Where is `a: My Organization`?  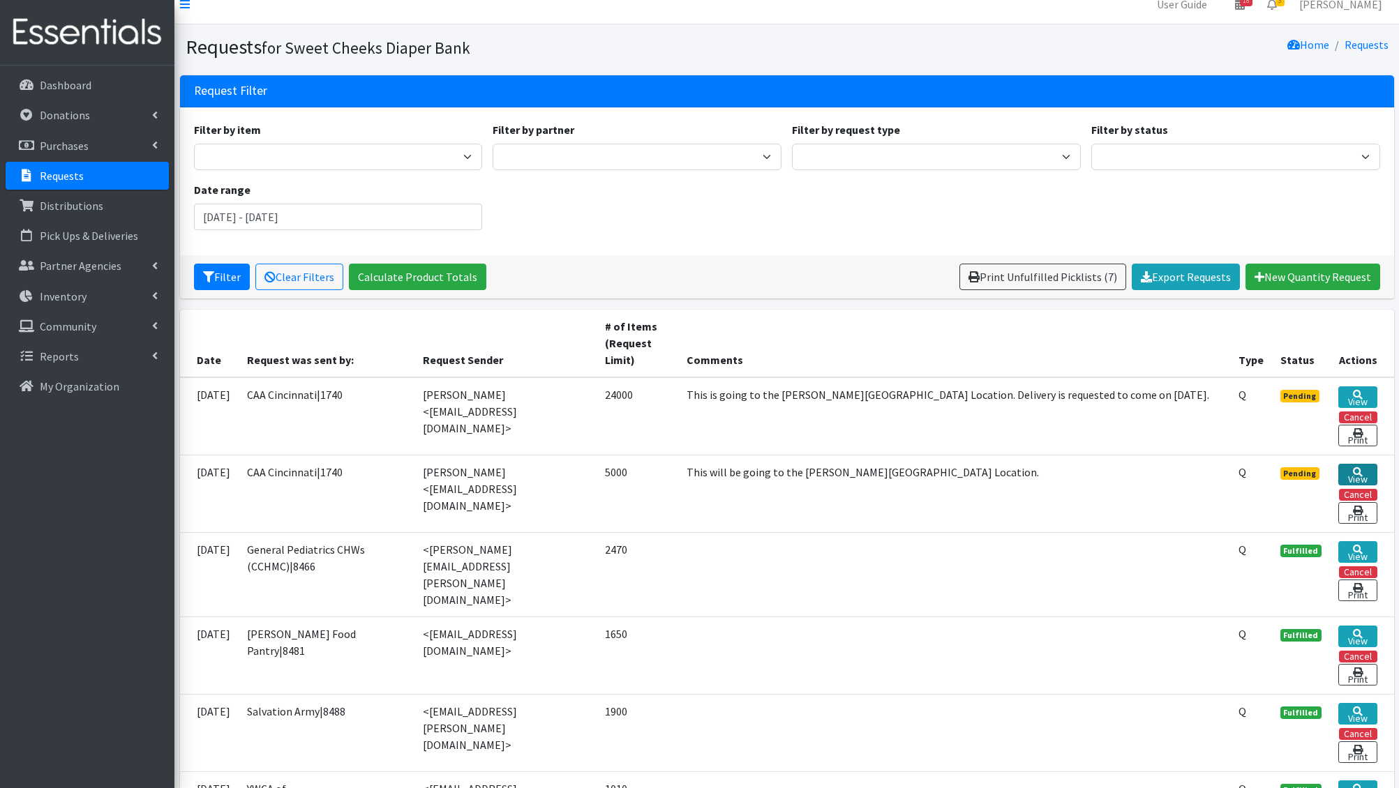 a: My Organization is located at coordinates (87, 386).